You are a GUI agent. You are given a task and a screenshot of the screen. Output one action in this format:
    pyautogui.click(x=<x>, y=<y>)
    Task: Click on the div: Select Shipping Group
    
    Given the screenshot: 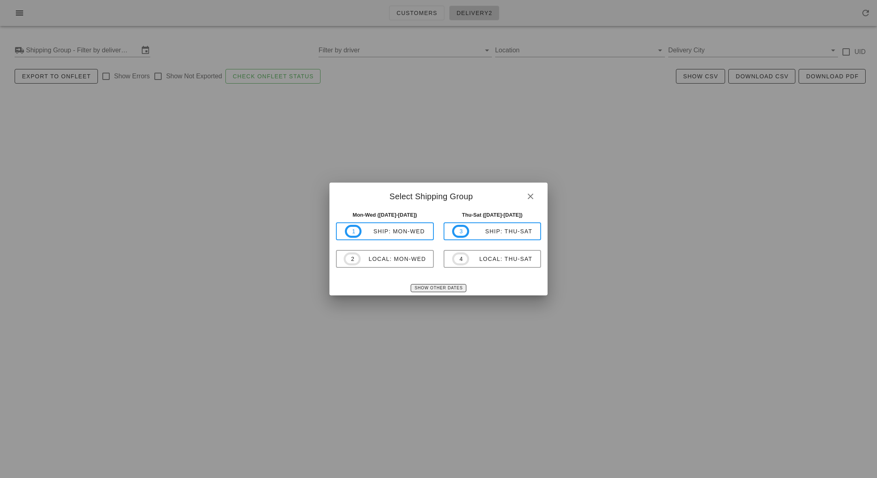 What is the action you would take?
    pyautogui.click(x=438, y=195)
    